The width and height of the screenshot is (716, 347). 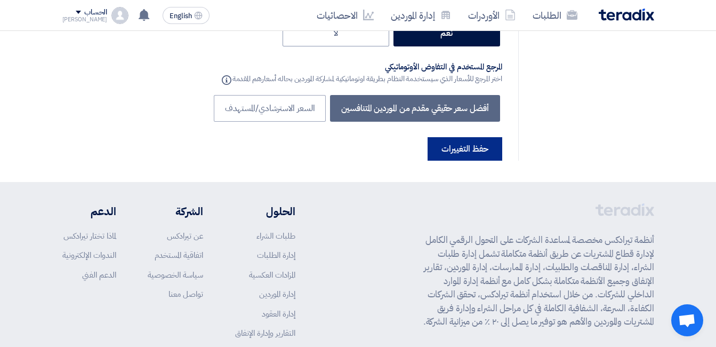 I want to click on label: السعر الاسترشادي/المستهدف, so click(x=270, y=108).